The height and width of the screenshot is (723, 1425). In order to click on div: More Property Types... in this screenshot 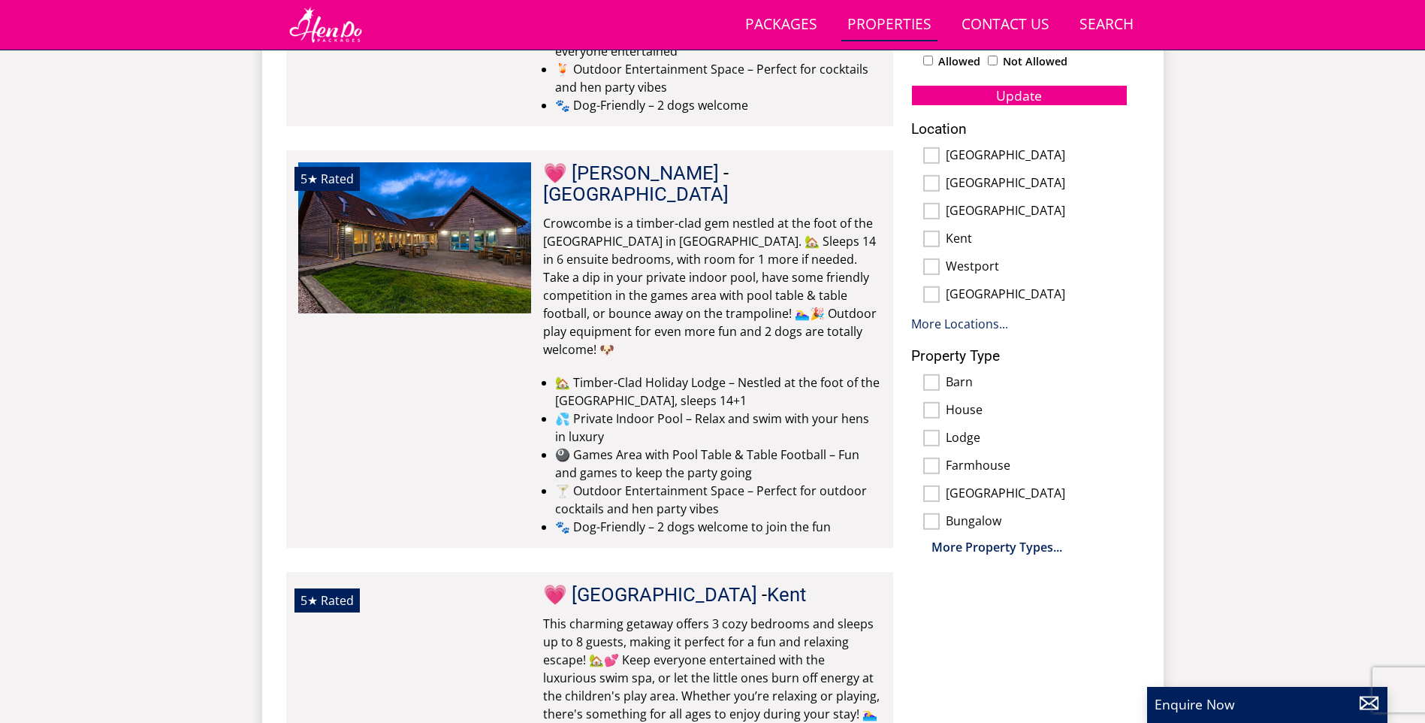, I will do `click(1019, 547)`.